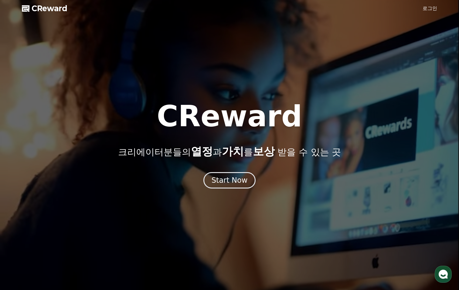 The image size is (459, 290). Describe the element at coordinates (229, 152) in the screenshot. I see `p: 크리에이터분들의 과 를 받을 수 있는 곳` at that location.